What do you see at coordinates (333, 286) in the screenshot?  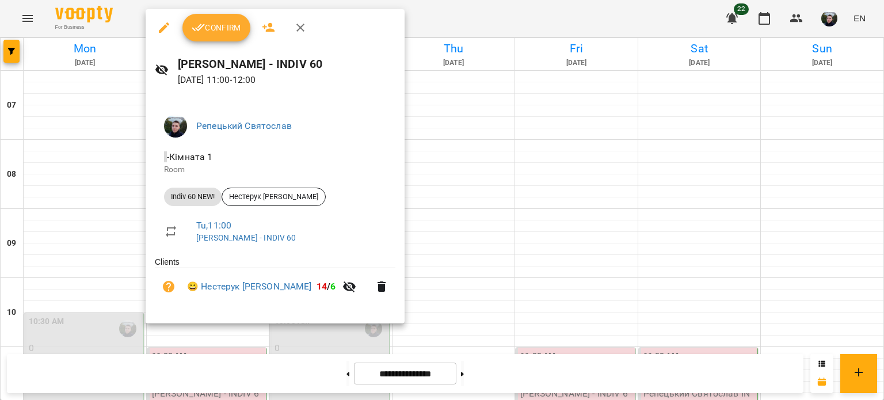 I see `span: 6` at bounding box center [333, 286].